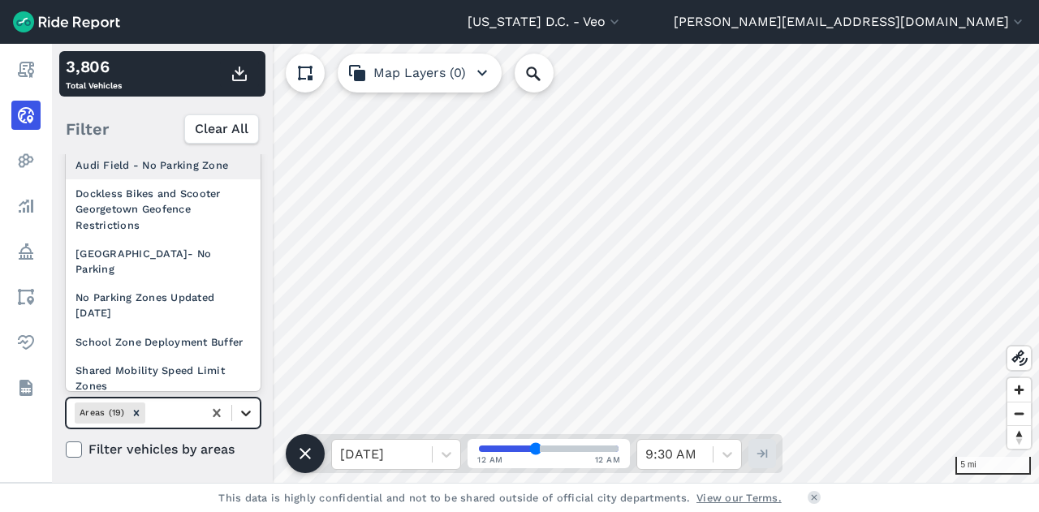  I want to click on input: Search Location or Vehicles, so click(547, 73).